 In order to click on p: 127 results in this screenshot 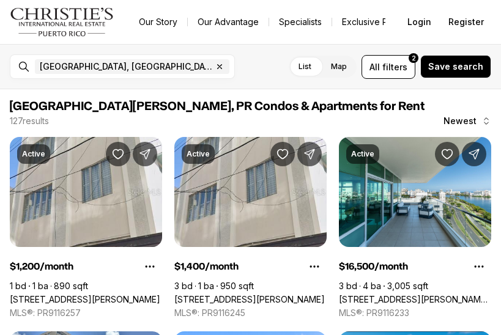, I will do `click(29, 121)`.